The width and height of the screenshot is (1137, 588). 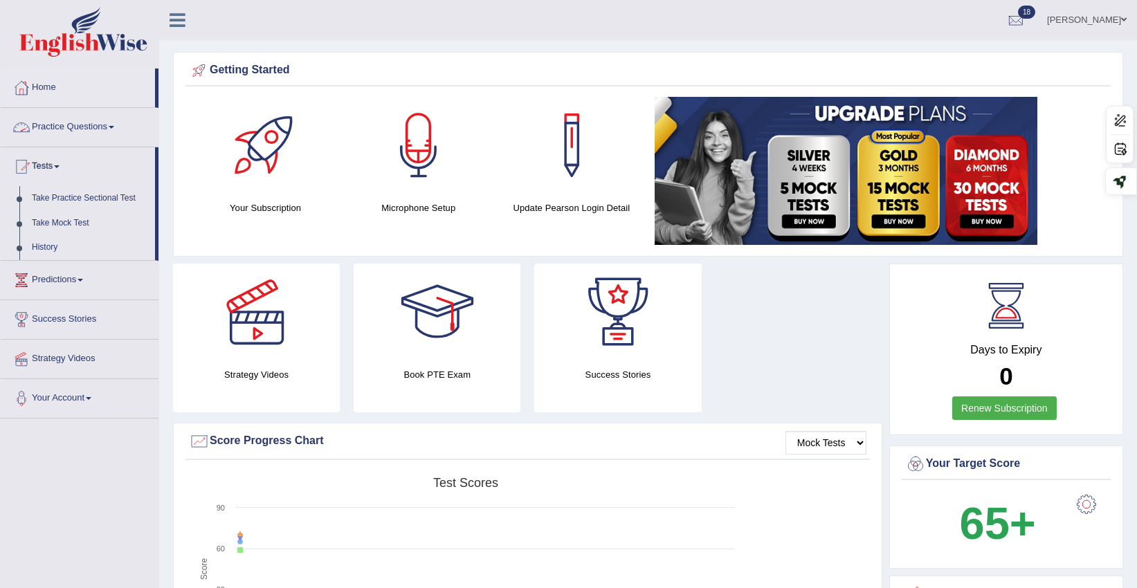 I want to click on a: Practice Questions, so click(x=80, y=125).